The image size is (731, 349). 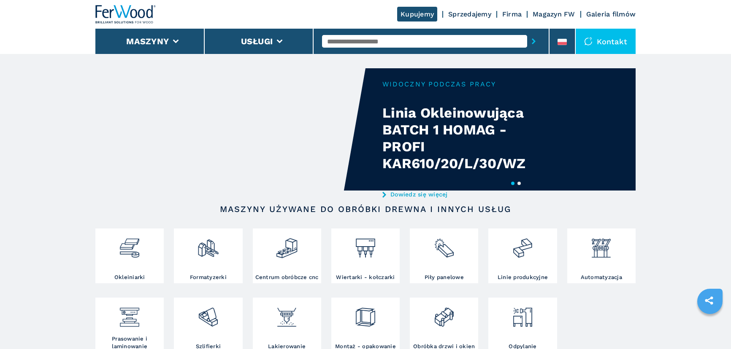 I want to click on img: levigatrici_2.png, so click(x=208, y=314).